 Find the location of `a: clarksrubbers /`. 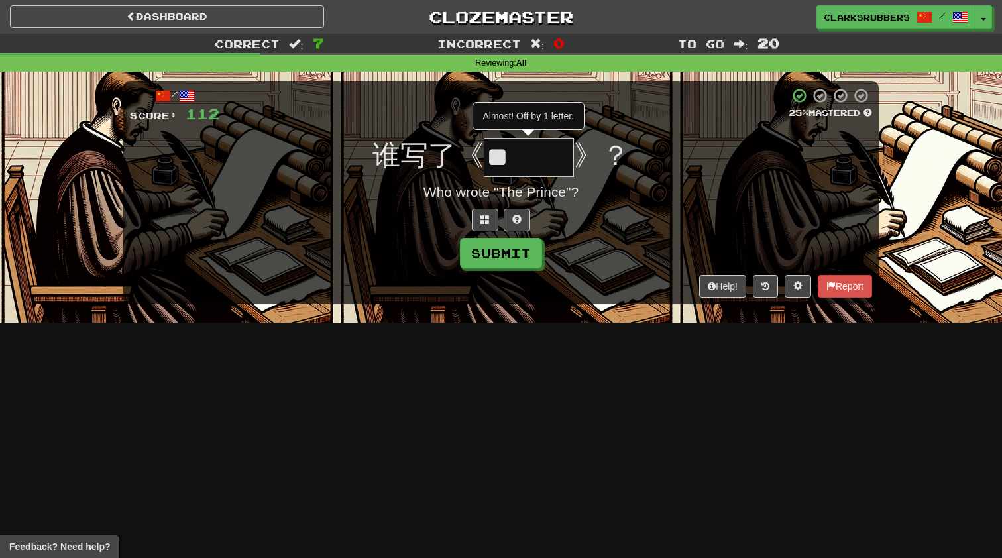

a: clarksrubbers / is located at coordinates (896, 17).